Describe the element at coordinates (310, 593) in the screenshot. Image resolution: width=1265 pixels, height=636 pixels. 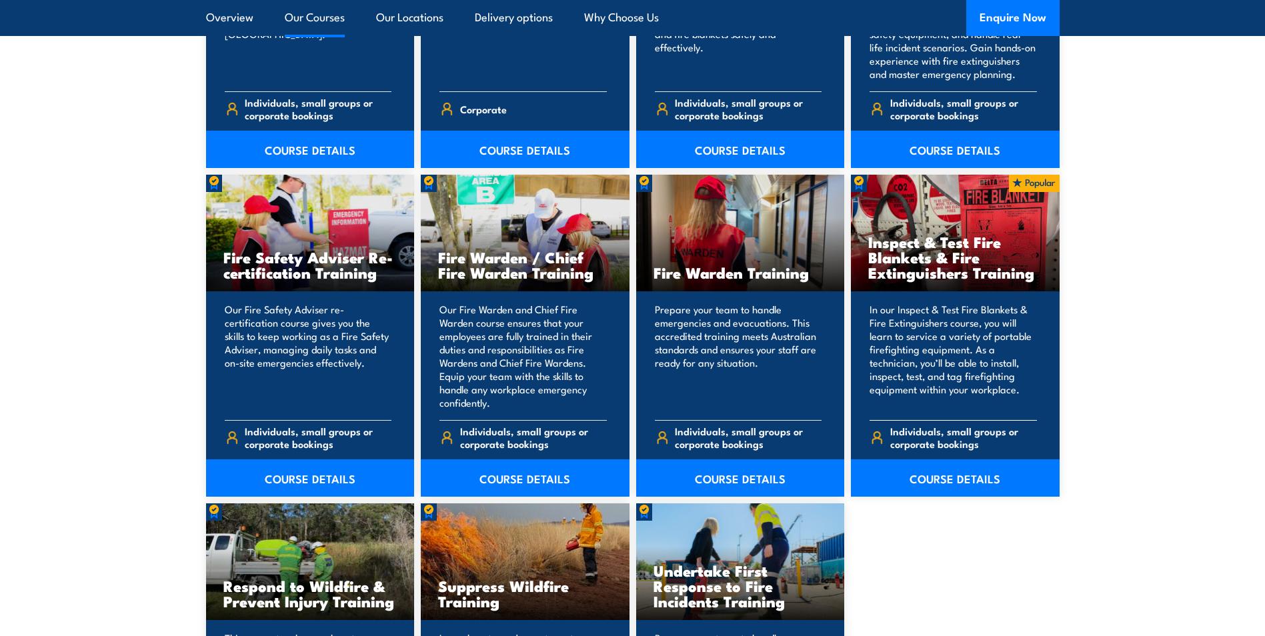
I see `h3: Respond to Wildfire & Prevent Injury Training` at that location.